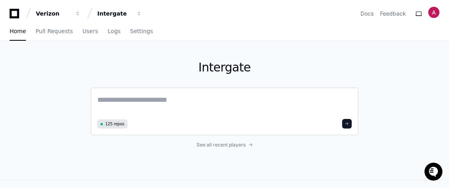  Describe the element at coordinates (114, 32) in the screenshot. I see `a: Logs` at that location.